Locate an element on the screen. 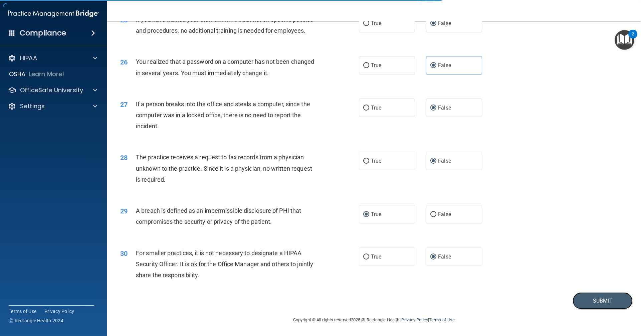 Image resolution: width=641 pixels, height=336 pixels. span: If a person breaks into the office and steals a computer, since the computer was in a locked offi... is located at coordinates (223, 115).